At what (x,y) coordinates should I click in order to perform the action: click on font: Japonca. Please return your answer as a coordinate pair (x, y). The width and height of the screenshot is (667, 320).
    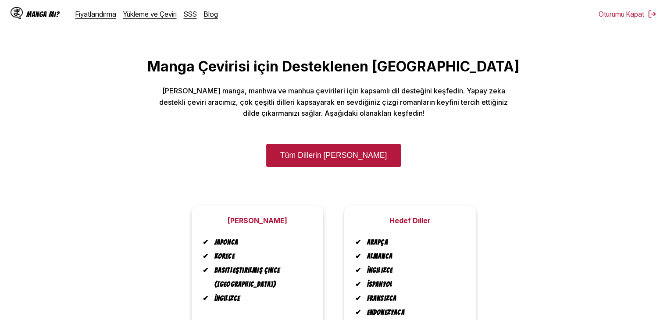
    Looking at the image, I should click on (226, 242).